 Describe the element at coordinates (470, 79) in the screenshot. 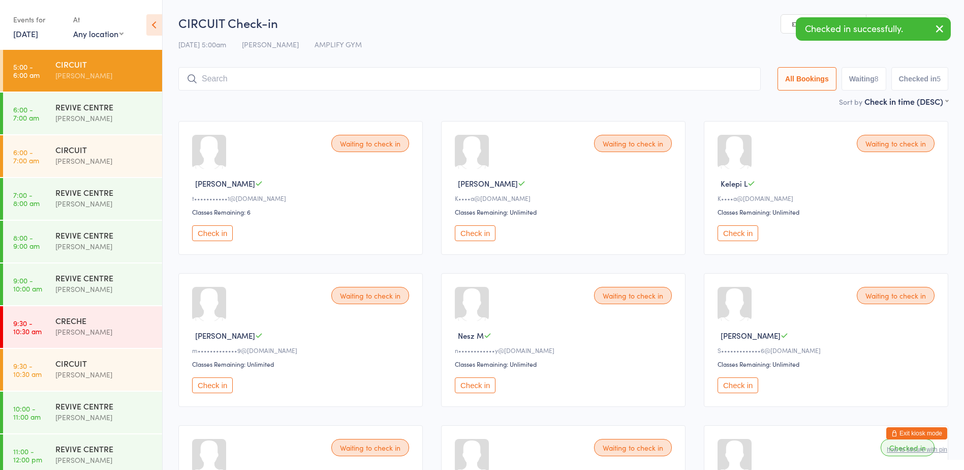

I see `input: Search` at that location.